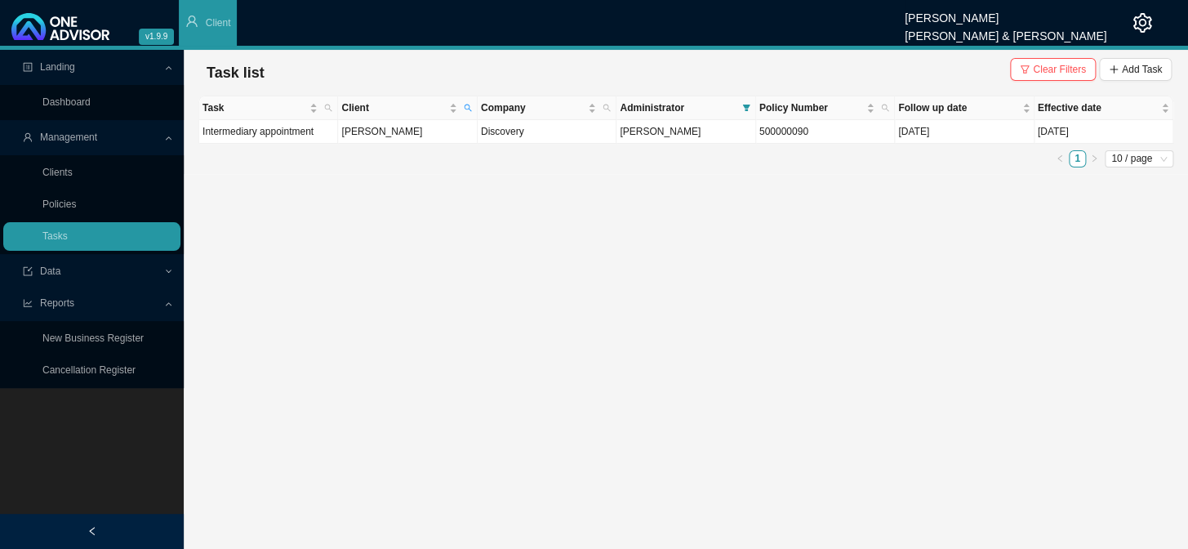  What do you see at coordinates (269, 131) in the screenshot?
I see `td: Intermediary appointment` at bounding box center [269, 131].